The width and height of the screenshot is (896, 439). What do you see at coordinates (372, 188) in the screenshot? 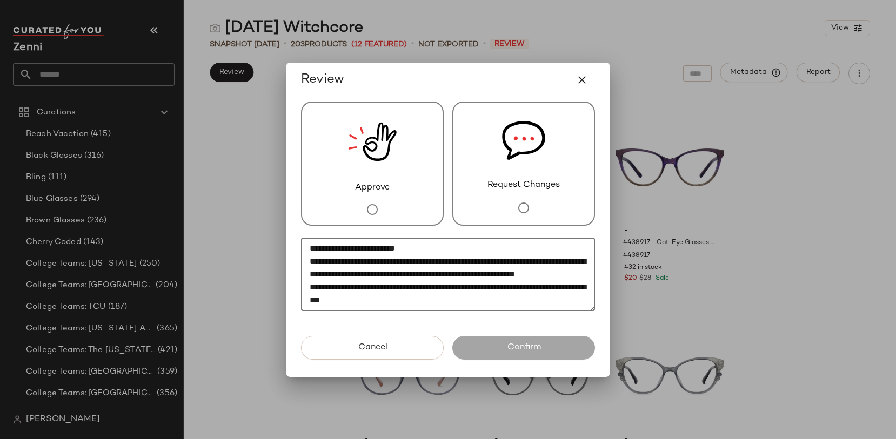
I see `span: Approve` at bounding box center [372, 188].